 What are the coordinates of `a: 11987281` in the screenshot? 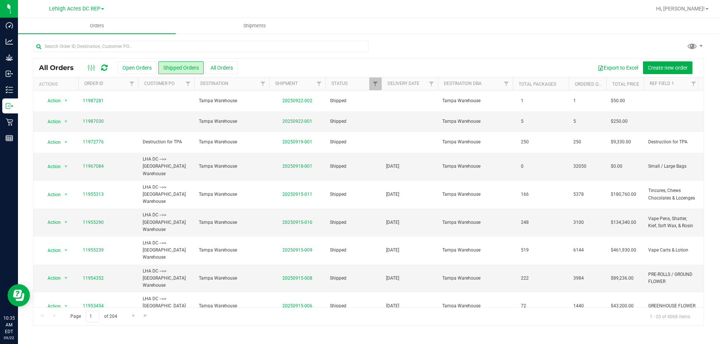 It's located at (93, 101).